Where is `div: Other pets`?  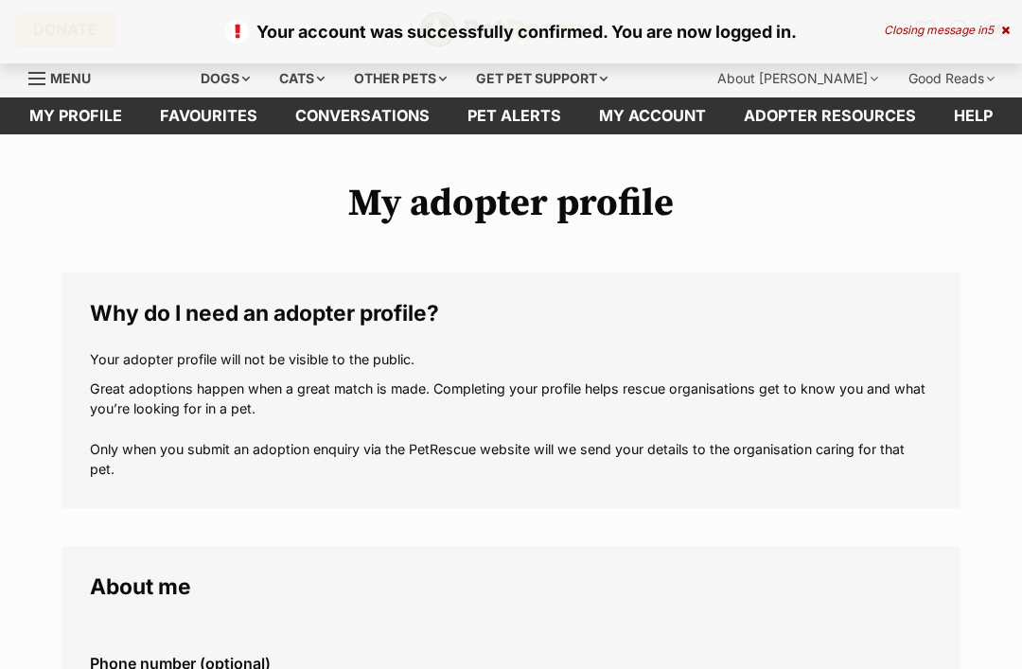
div: Other pets is located at coordinates (400, 79).